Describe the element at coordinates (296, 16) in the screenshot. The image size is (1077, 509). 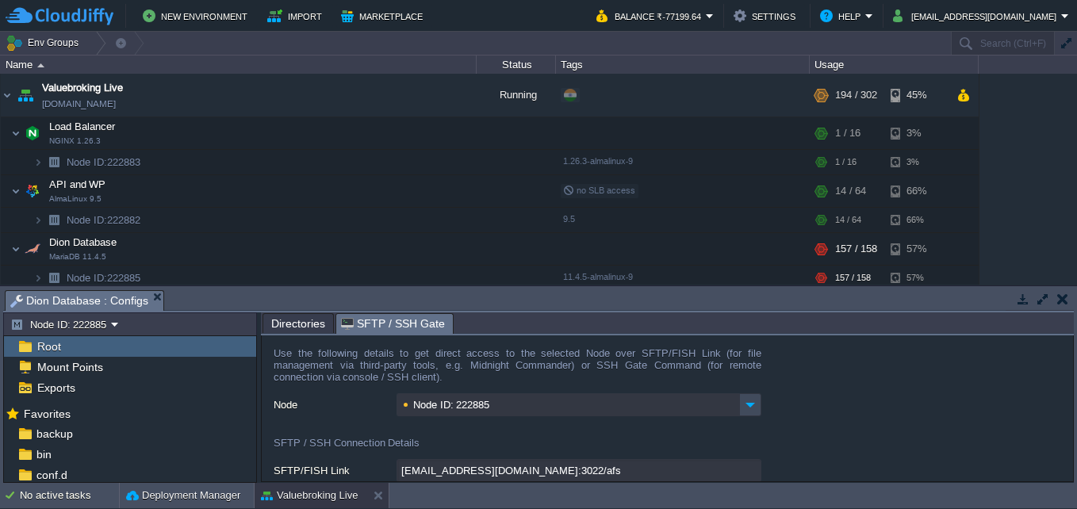
I see `button: Import` at that location.